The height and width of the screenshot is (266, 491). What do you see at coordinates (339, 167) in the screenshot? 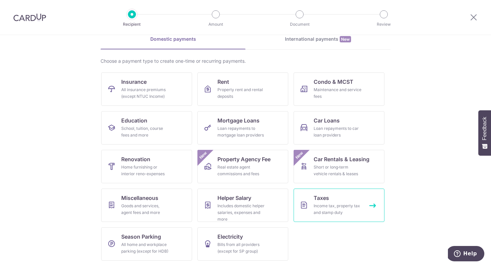
I see `a: Car Rentals & LeasingShort or long‑term vehicle rentals & leasesNew` at bounding box center [339, 167].